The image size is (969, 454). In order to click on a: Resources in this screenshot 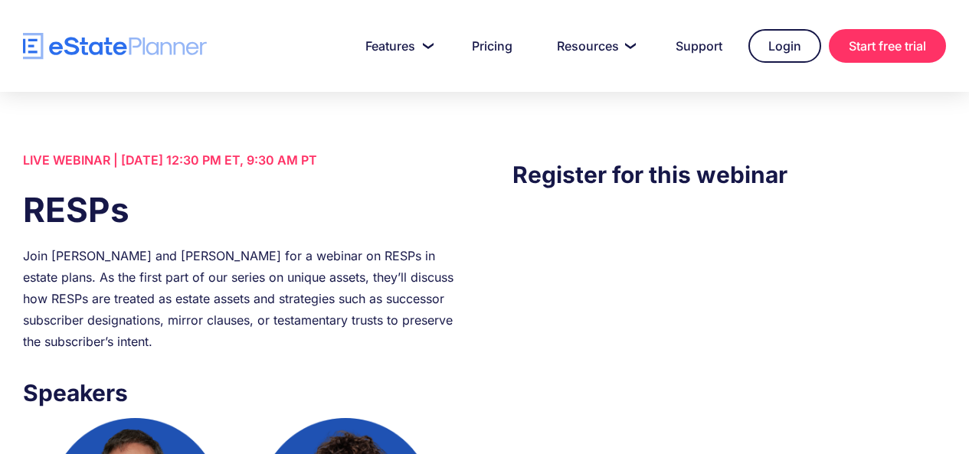, I will do `click(594, 46)`.